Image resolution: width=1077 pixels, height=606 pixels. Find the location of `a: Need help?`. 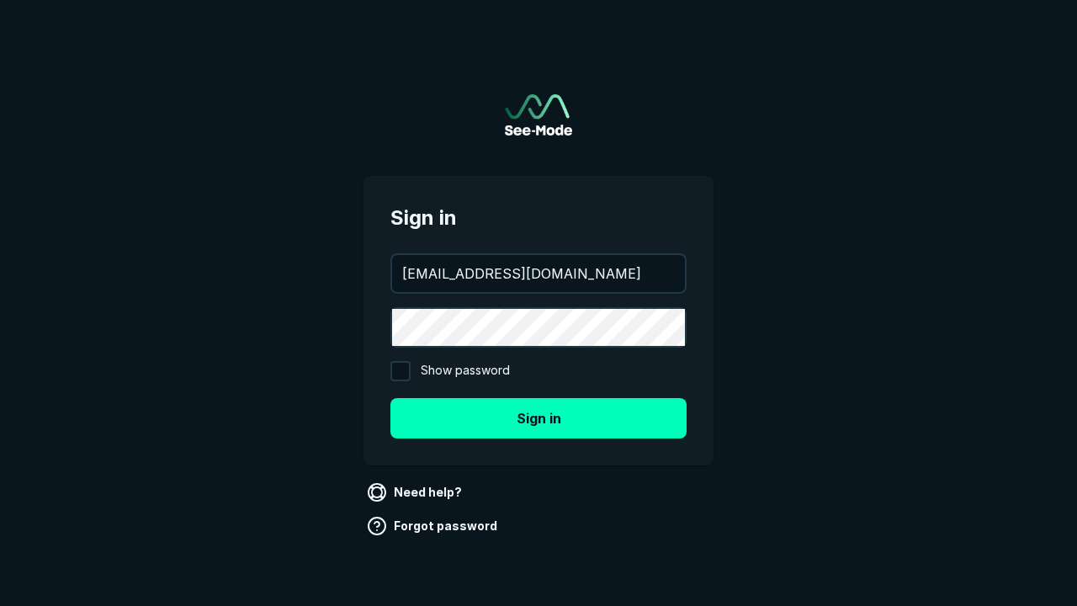

a: Need help? is located at coordinates (416, 492).